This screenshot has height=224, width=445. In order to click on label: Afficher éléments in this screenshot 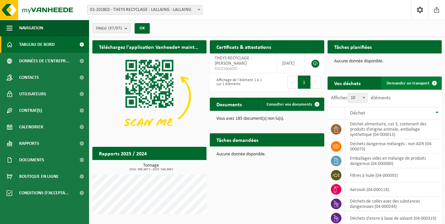, I will do `click(361, 98)`.